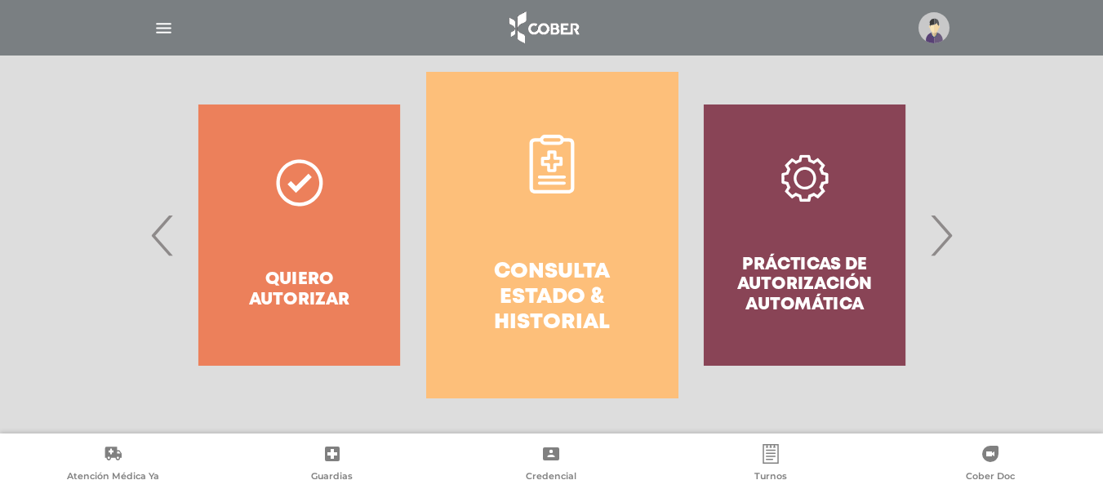  What do you see at coordinates (113, 465) in the screenshot?
I see `a: Atención Médica Ya` at bounding box center [113, 465].